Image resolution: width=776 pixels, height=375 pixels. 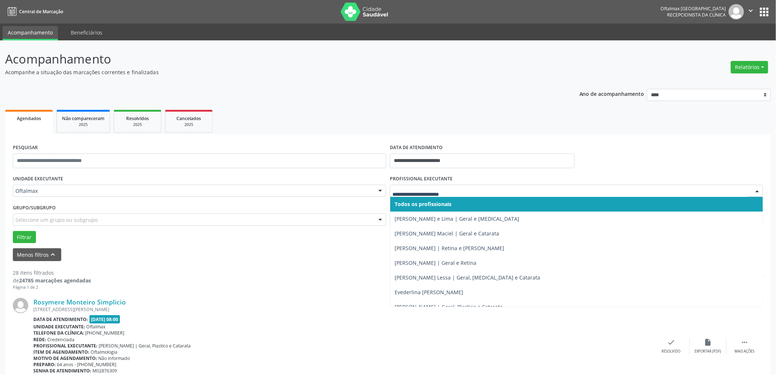 What do you see at coordinates (672, 342) in the screenshot?
I see `i: check` at bounding box center [672, 342].